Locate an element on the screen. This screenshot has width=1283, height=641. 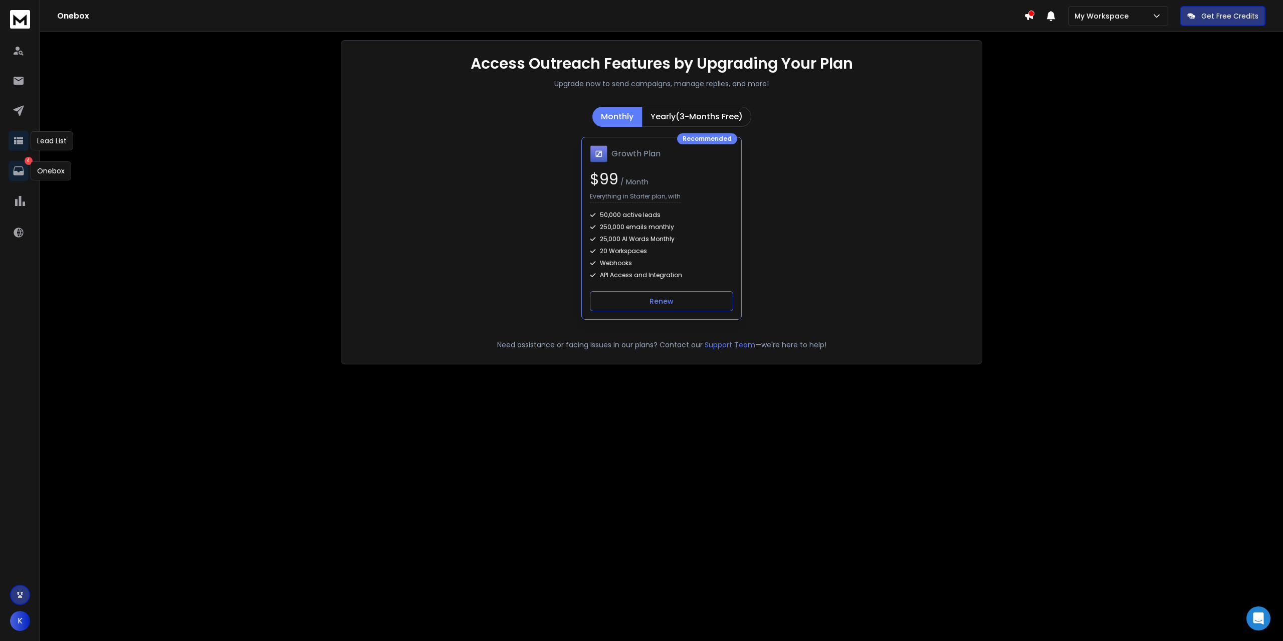
p: 4 is located at coordinates (29, 161).